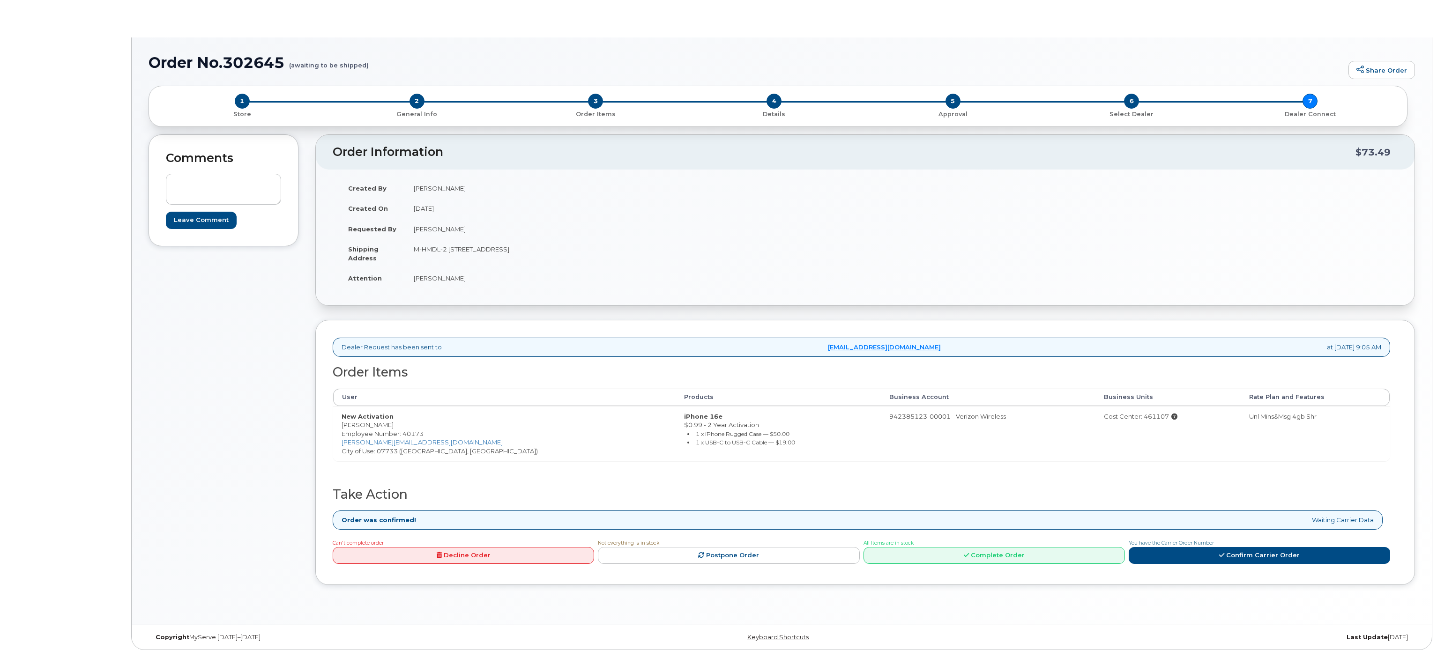 This screenshot has height=650, width=1437. I want to click on span: 5, so click(953, 101).